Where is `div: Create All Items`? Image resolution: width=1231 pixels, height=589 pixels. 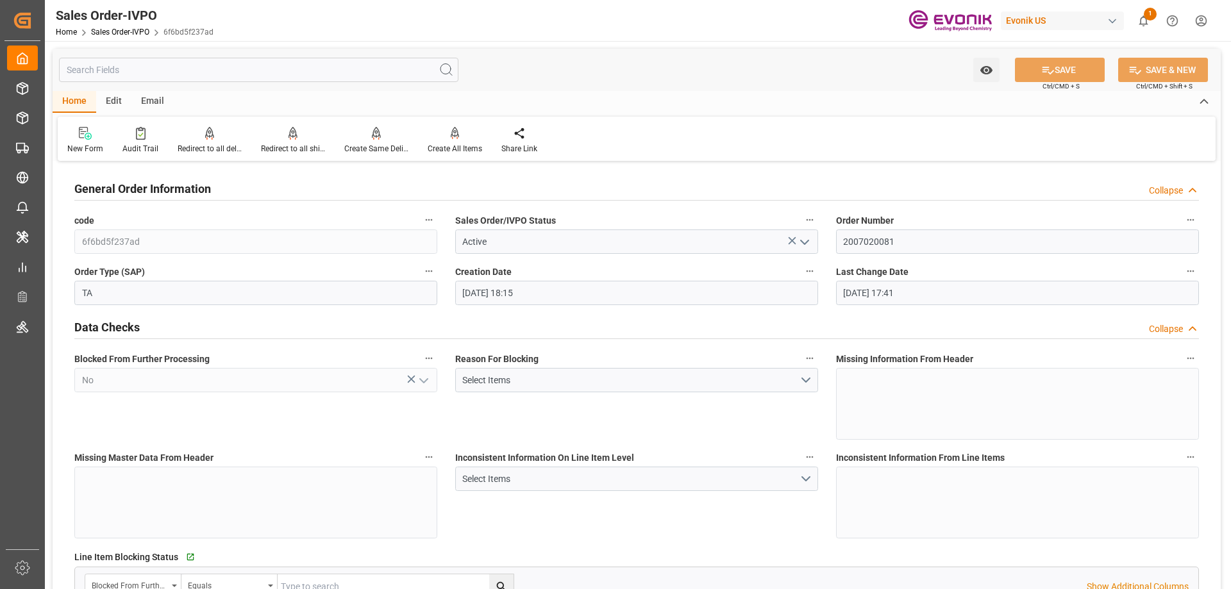 div: Create All Items is located at coordinates (454, 149).